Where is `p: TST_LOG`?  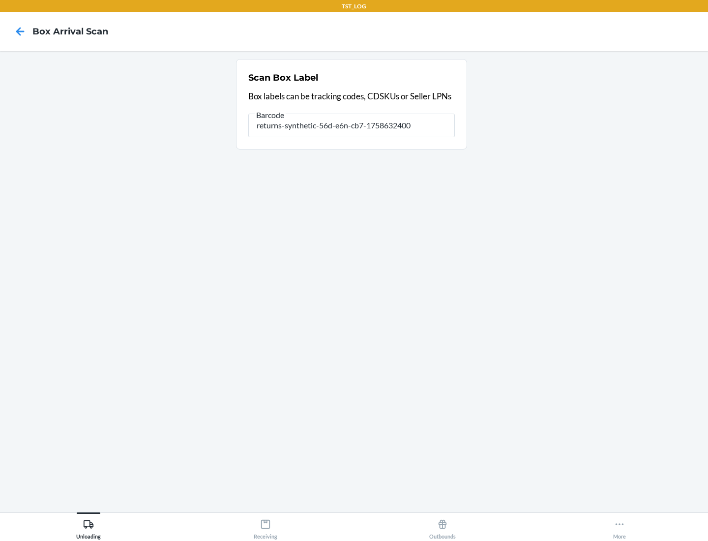 p: TST_LOG is located at coordinates (354, 6).